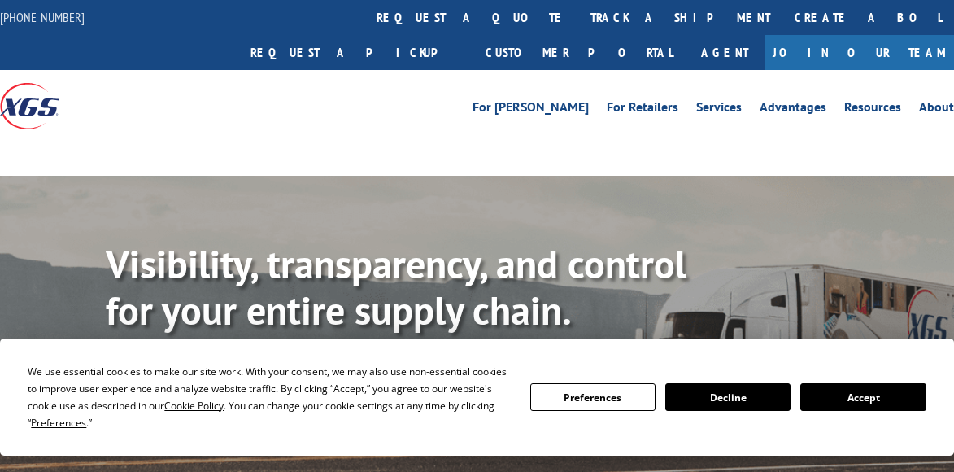 This screenshot has width=954, height=472. I want to click on b: Visibility, transparency, and control for your entire supply chain., so click(396, 287).